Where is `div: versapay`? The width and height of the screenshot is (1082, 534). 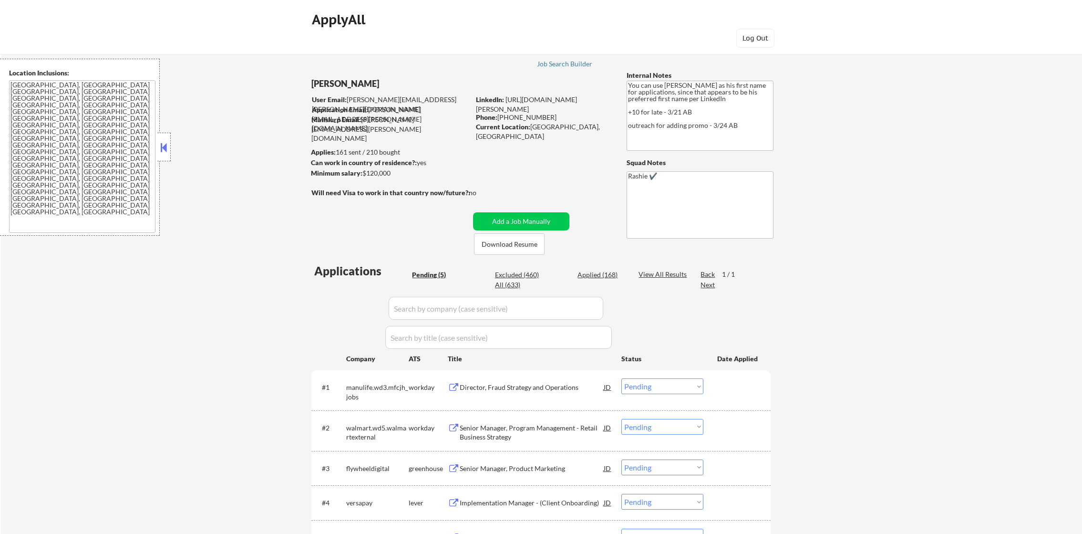
div: versapay is located at coordinates (377, 503).